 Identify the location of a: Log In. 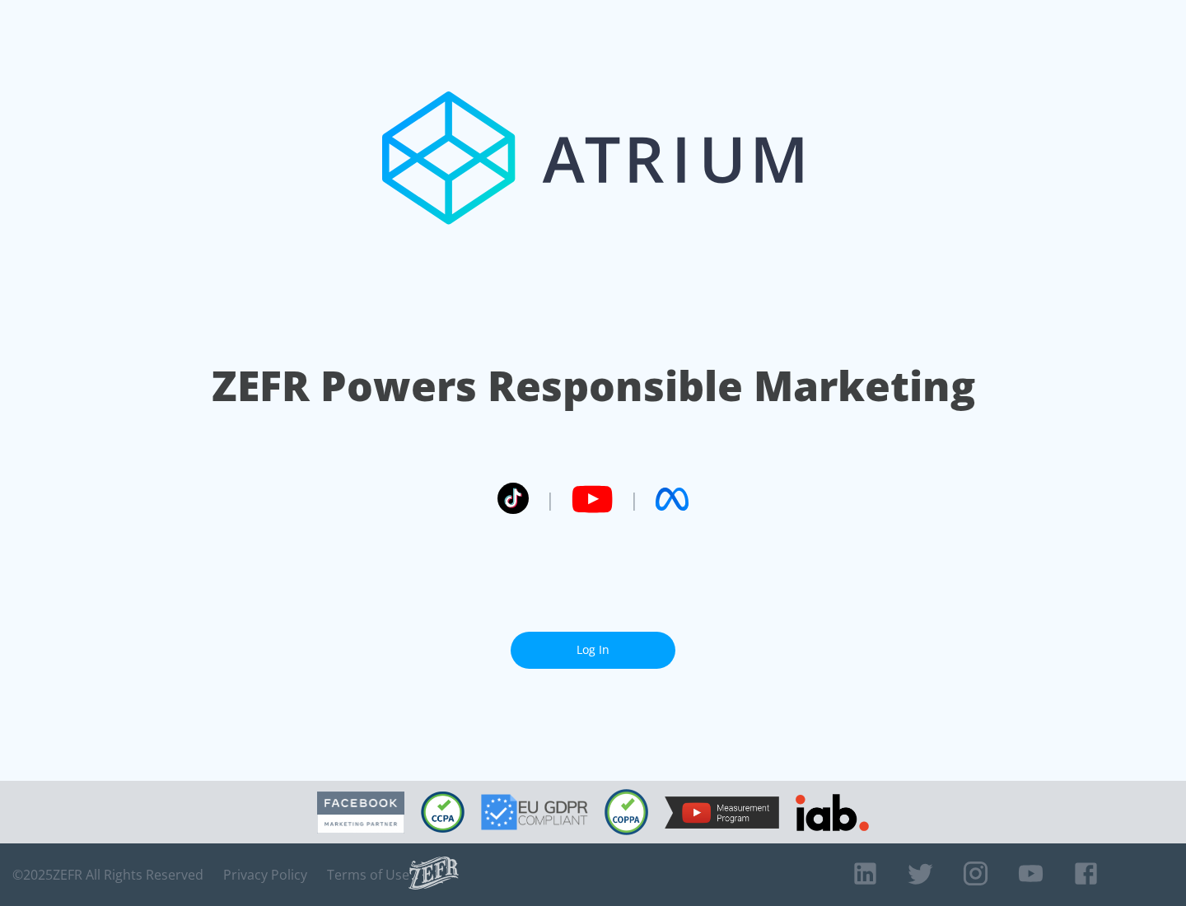
(593, 650).